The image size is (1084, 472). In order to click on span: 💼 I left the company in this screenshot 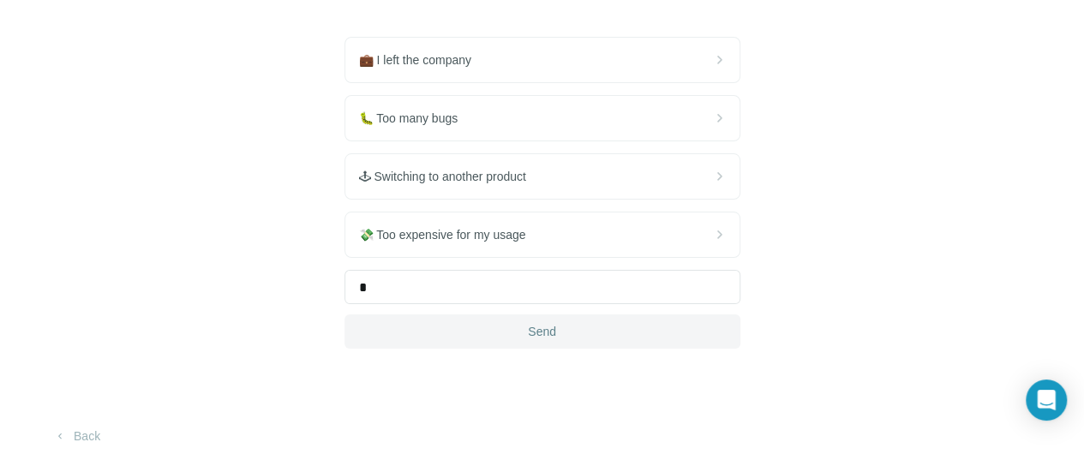, I will do `click(421, 60)`.